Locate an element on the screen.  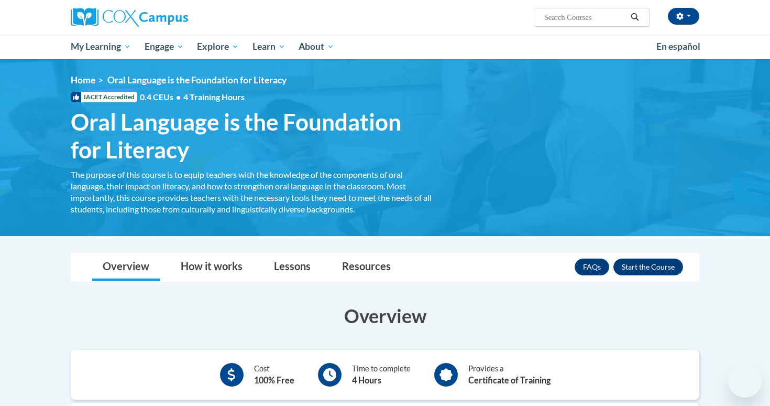
div: Main menu is located at coordinates (385, 47).